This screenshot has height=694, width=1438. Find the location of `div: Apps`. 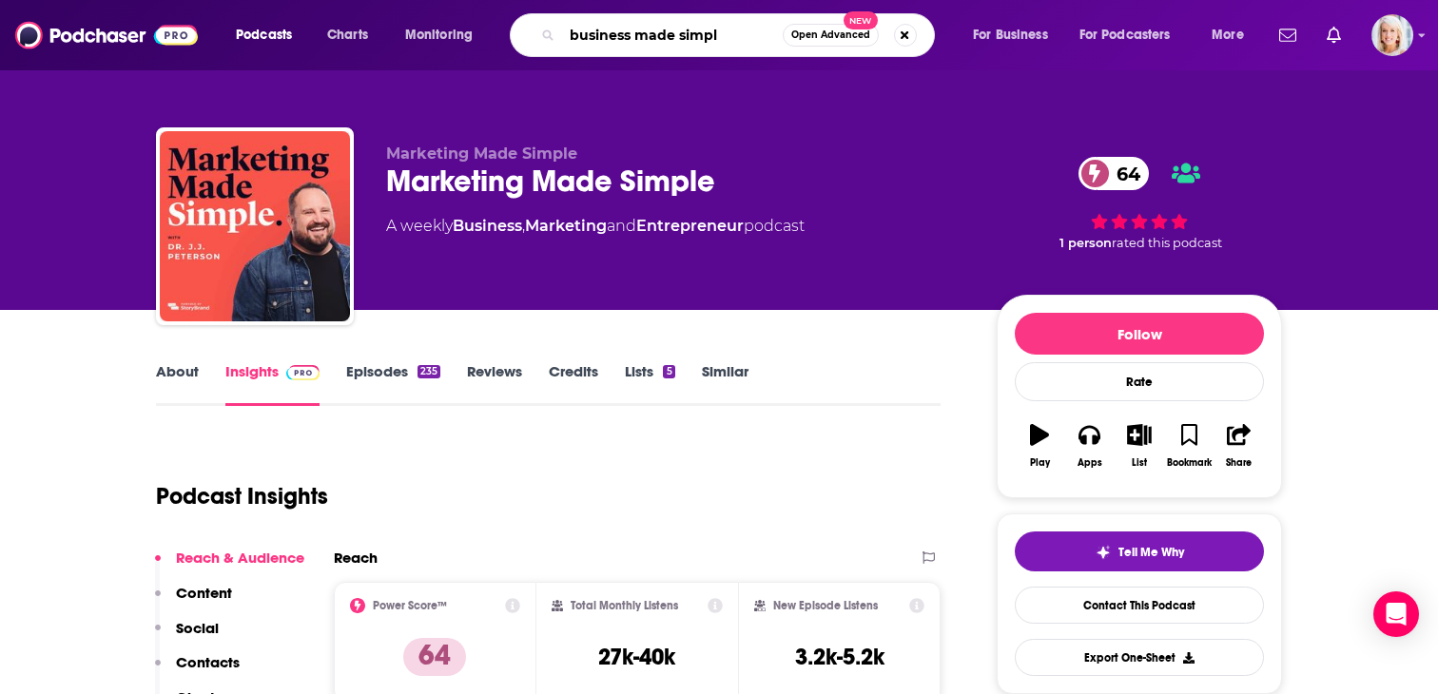

div: Apps is located at coordinates (1090, 463).